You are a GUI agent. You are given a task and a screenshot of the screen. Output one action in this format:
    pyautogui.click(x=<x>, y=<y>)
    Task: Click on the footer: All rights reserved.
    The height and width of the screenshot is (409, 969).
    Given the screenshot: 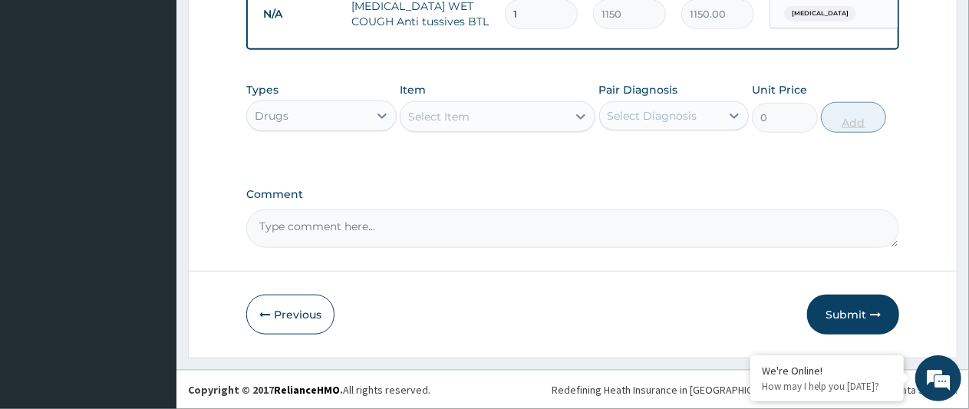 What is the action you would take?
    pyautogui.click(x=573, y=389)
    